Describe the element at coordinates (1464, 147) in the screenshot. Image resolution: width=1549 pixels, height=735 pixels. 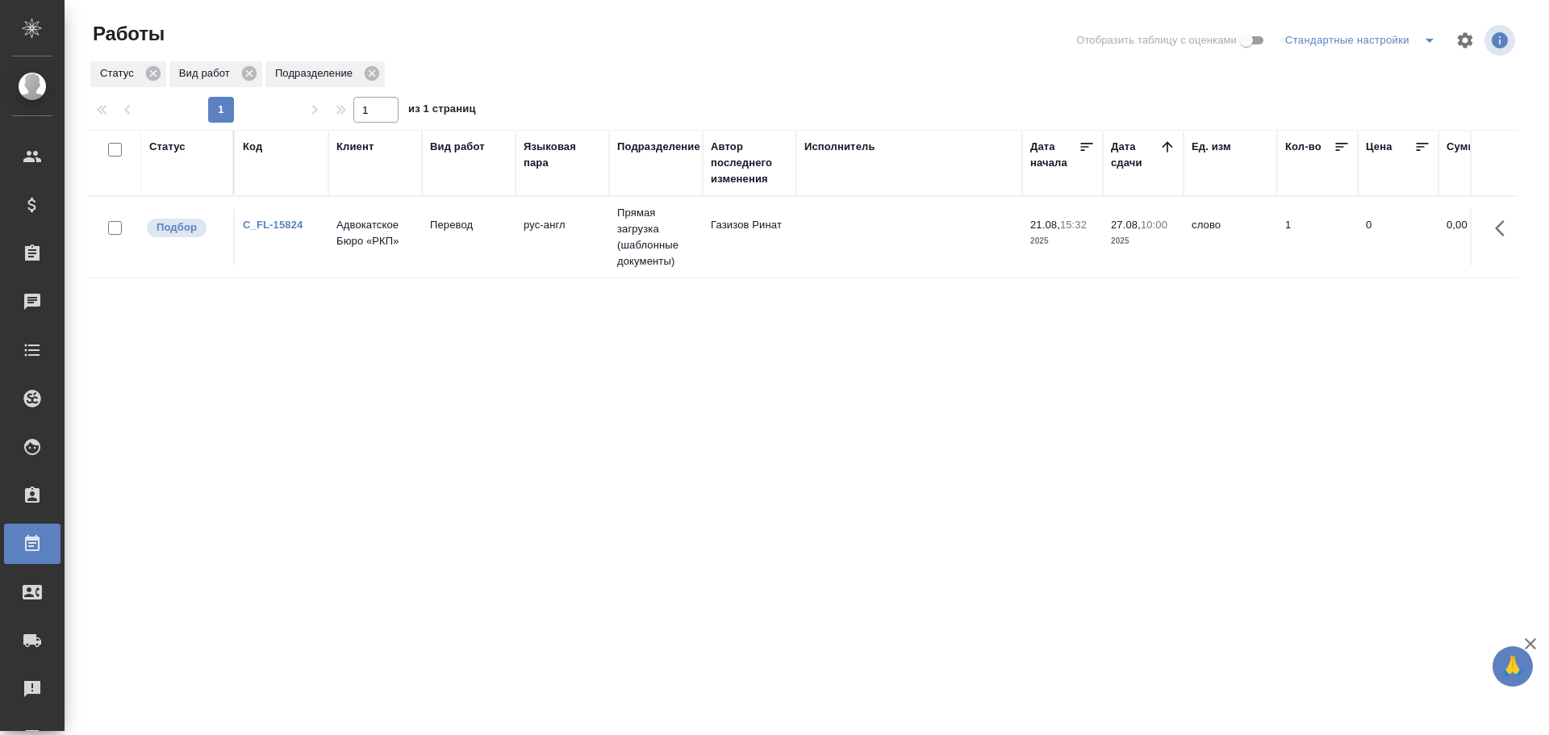
I see `div: Сумма` at that location.